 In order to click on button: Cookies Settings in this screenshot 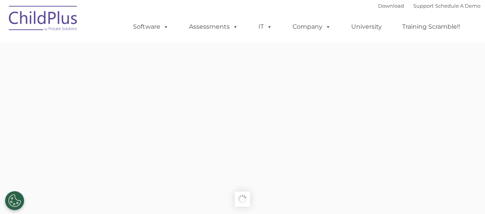, I will do `click(15, 201)`.